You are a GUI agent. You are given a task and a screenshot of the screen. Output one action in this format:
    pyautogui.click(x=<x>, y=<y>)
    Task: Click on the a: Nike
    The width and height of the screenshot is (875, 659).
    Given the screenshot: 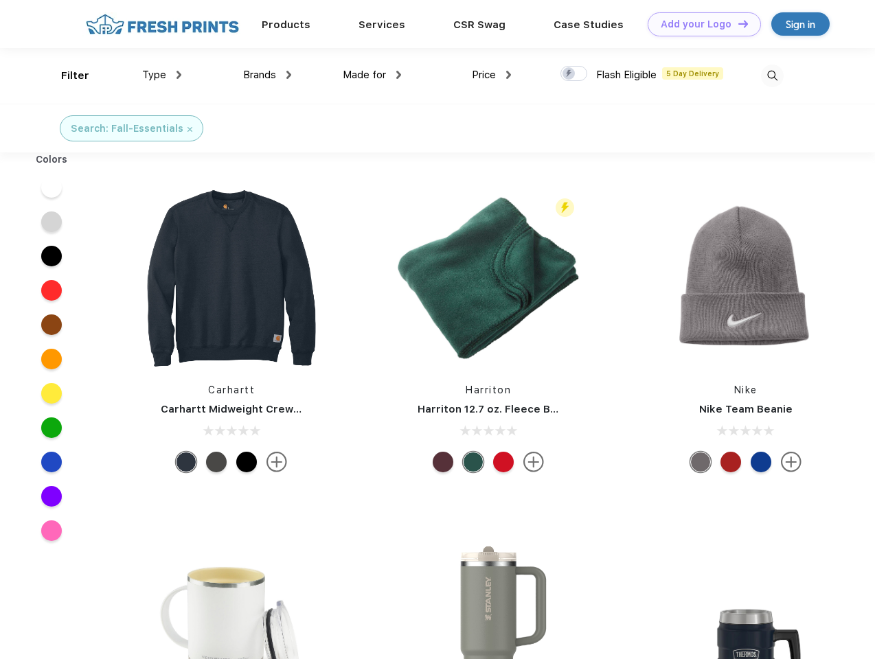 What is the action you would take?
    pyautogui.click(x=745, y=390)
    